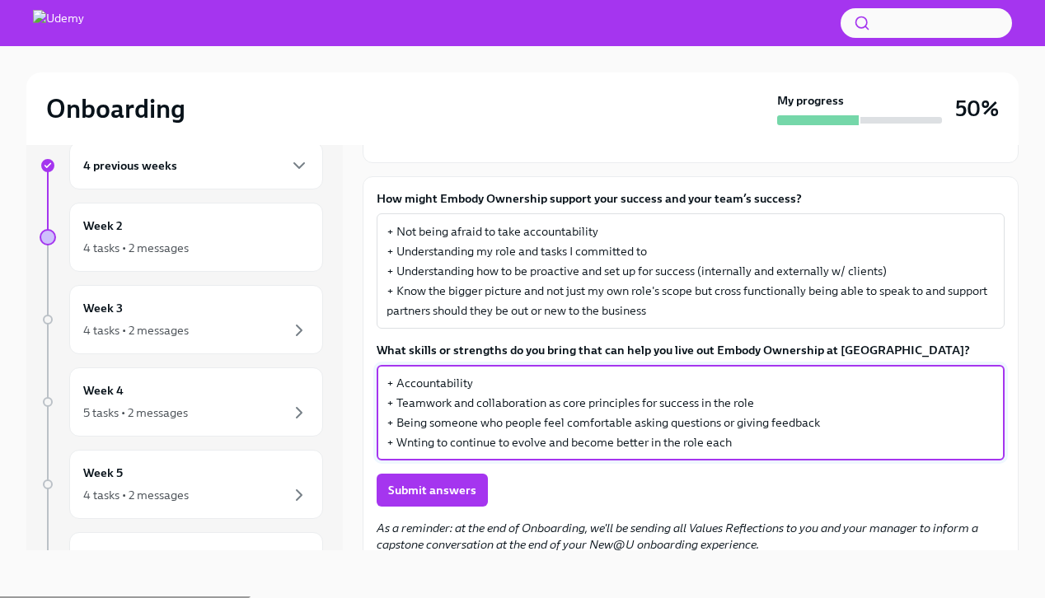 Image resolution: width=1045 pixels, height=598 pixels. I want to click on label: What skills or strengths do you bring that can help you live out Embody Ownership at [GEOGRAPHIC_..., so click(691, 350).